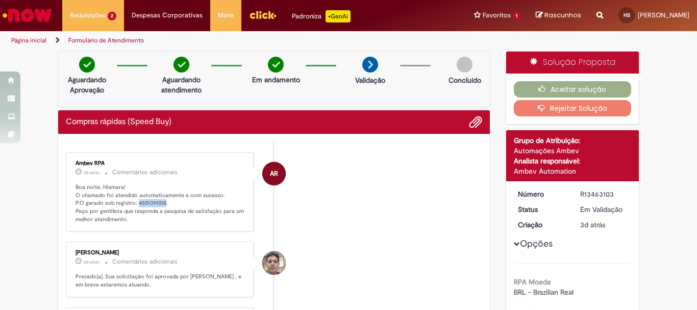 Image resolution: width=697 pixels, height=310 pixels. Describe the element at coordinates (542, 194) in the screenshot. I see `dt: Número` at that location.